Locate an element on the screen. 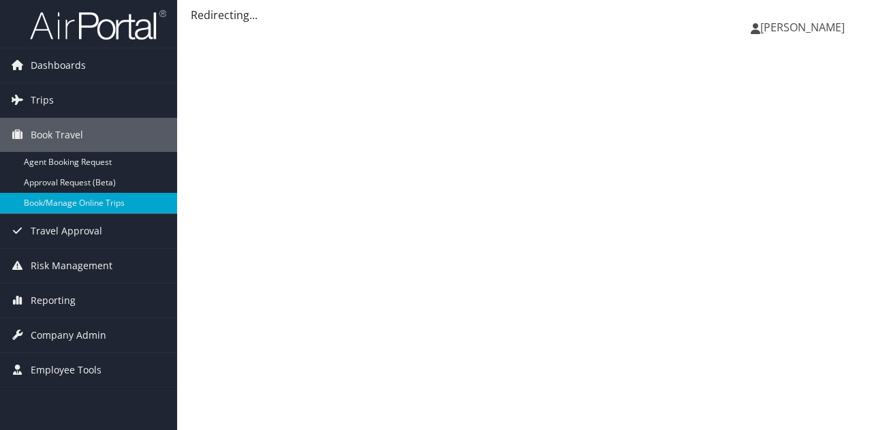  span: Dashboards is located at coordinates (58, 65).